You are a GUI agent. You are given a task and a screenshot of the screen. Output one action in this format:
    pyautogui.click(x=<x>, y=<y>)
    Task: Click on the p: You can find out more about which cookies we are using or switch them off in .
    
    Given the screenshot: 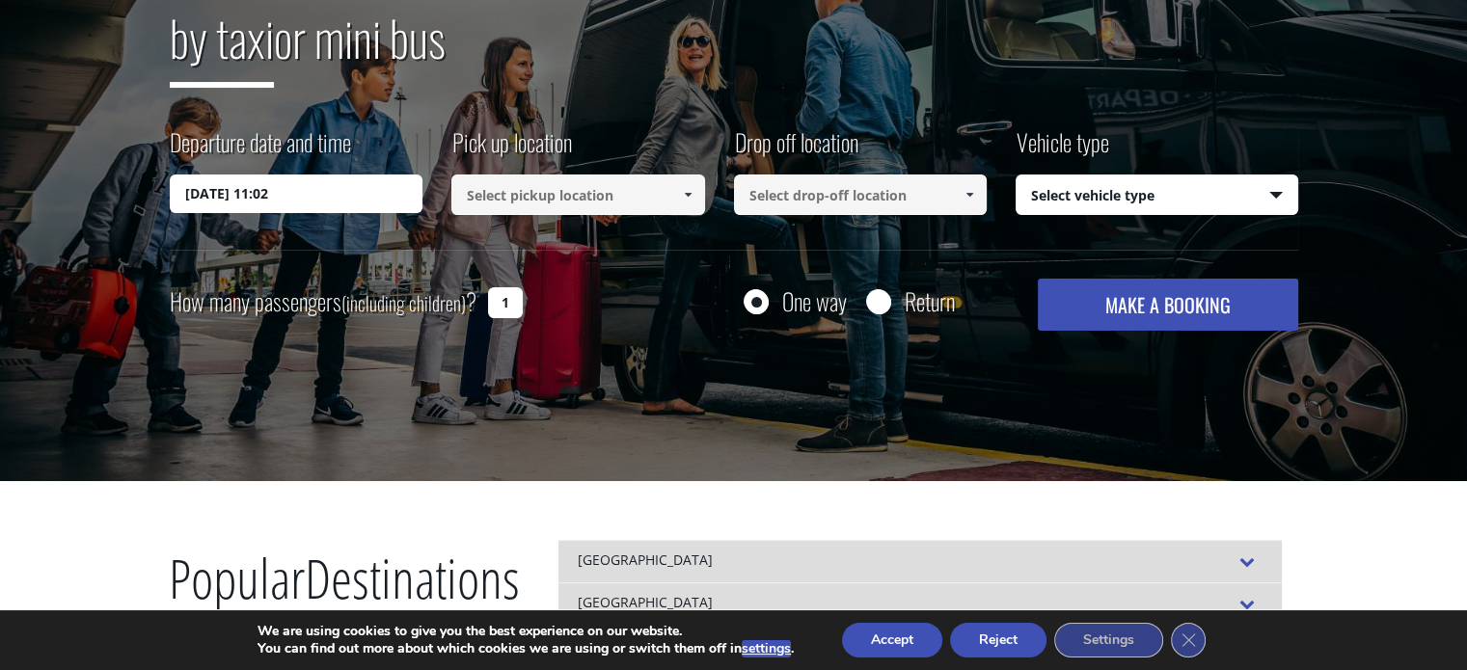 What is the action you would take?
    pyautogui.click(x=526, y=649)
    